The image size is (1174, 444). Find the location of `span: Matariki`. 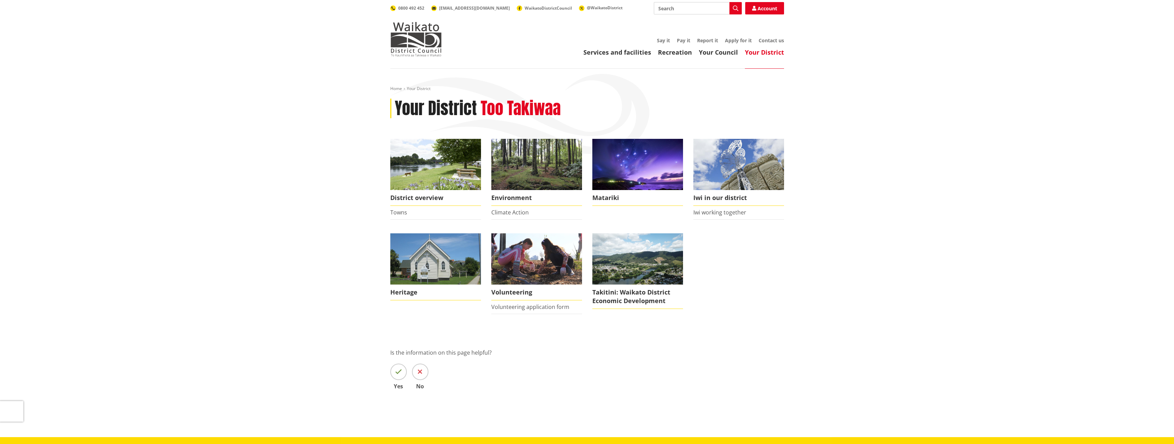

span: Matariki is located at coordinates (638, 198).